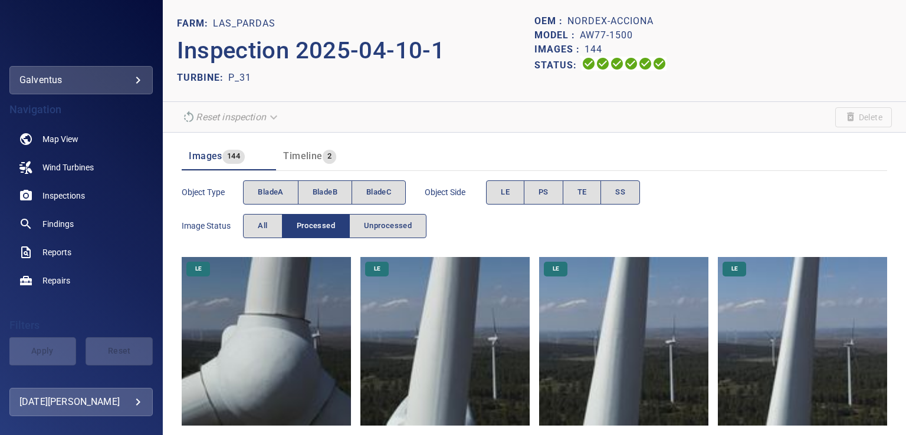 The height and width of the screenshot is (435, 906). What do you see at coordinates (81, 224) in the screenshot?
I see `a: findings noActive` at bounding box center [81, 224].